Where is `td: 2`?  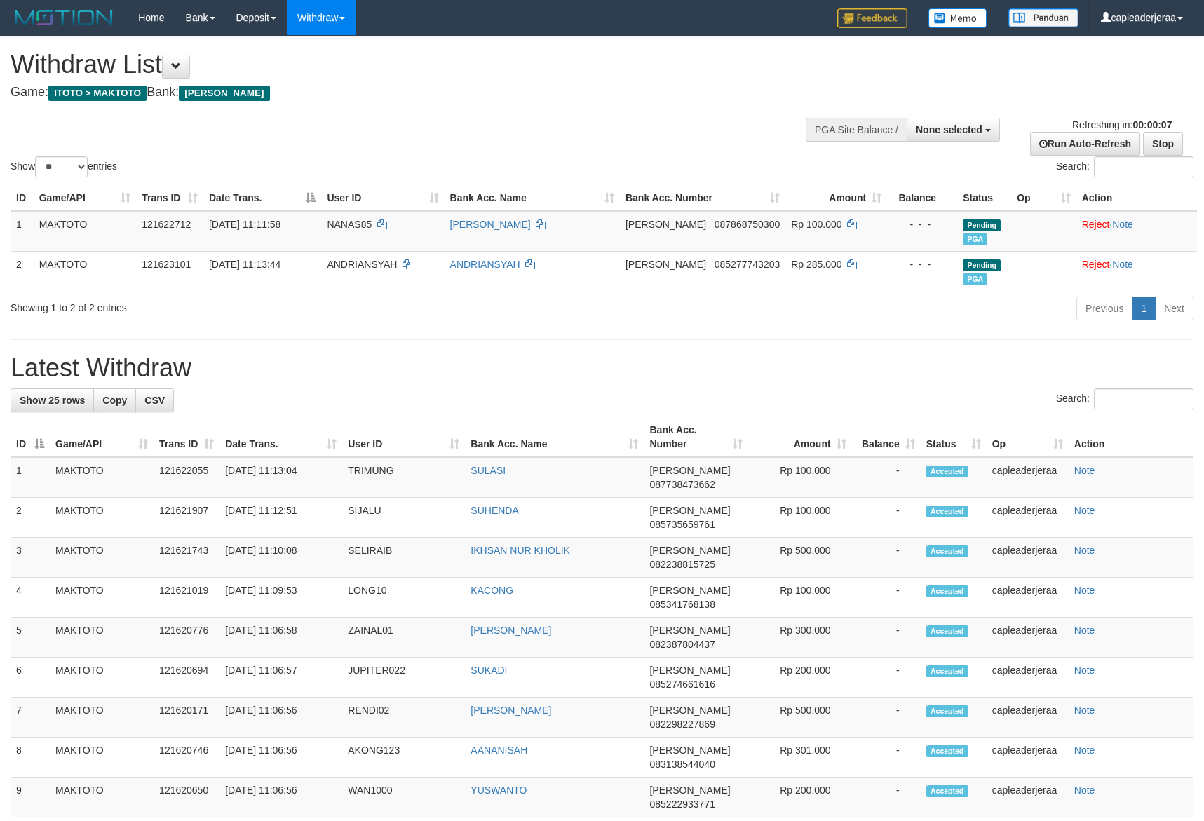
td: 2 is located at coordinates (30, 518).